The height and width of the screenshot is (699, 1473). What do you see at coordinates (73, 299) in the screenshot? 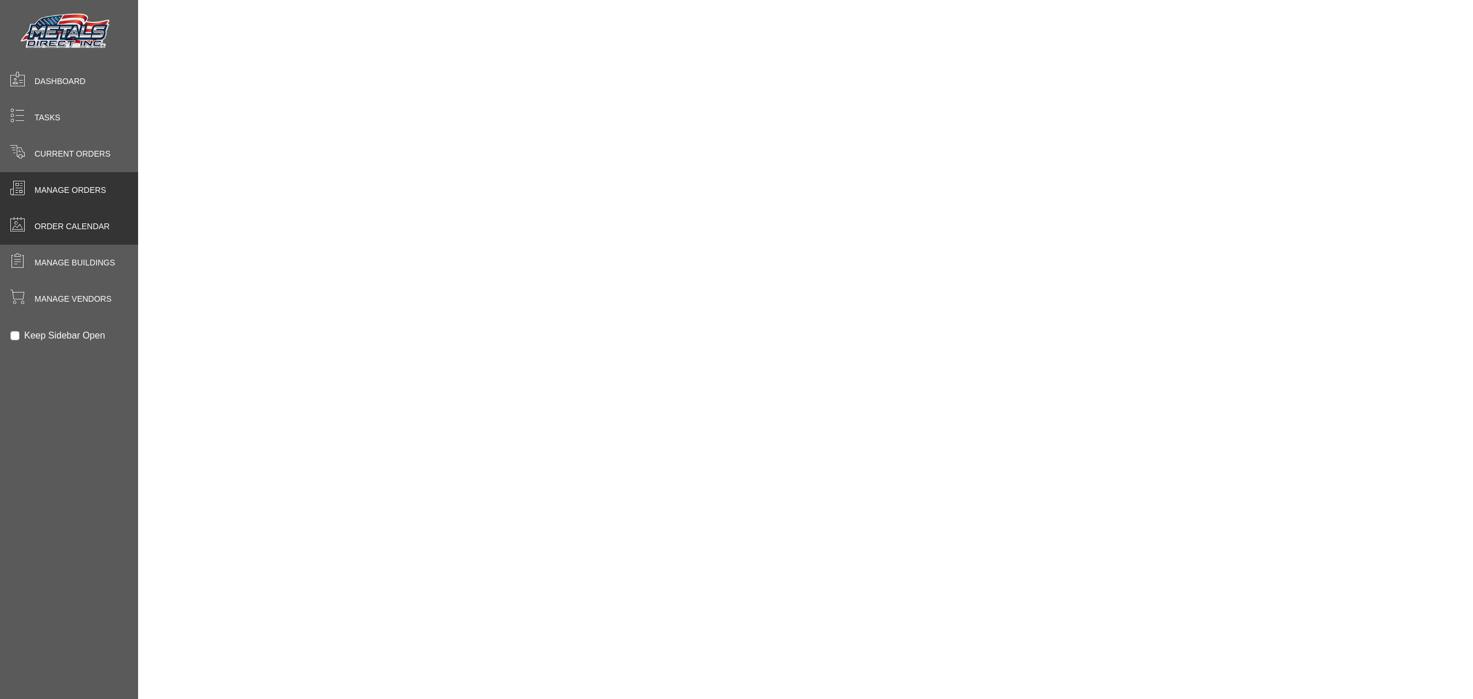
I see `span: Manage Vendors` at bounding box center [73, 299].